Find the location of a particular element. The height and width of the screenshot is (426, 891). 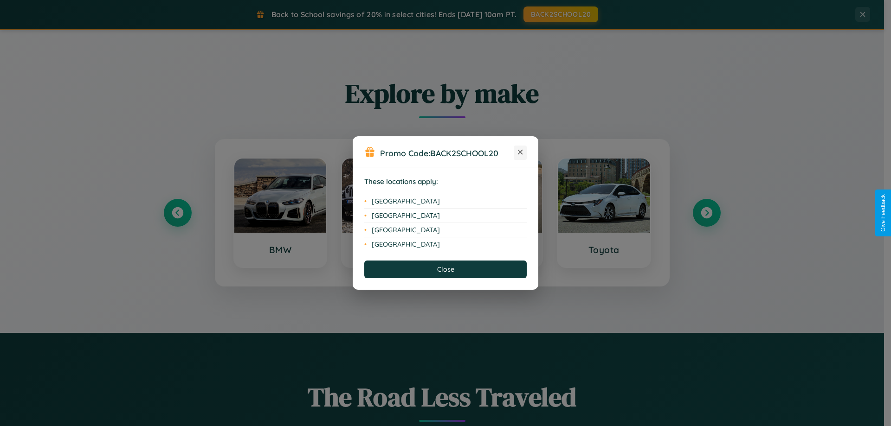

button: Close is located at coordinates (445, 270).